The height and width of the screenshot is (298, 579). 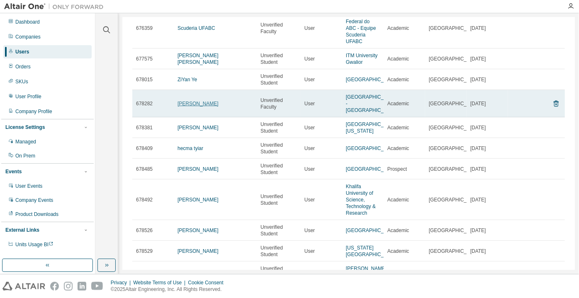 What do you see at coordinates (144, 104) in the screenshot?
I see `span: 678282` at bounding box center [144, 104].